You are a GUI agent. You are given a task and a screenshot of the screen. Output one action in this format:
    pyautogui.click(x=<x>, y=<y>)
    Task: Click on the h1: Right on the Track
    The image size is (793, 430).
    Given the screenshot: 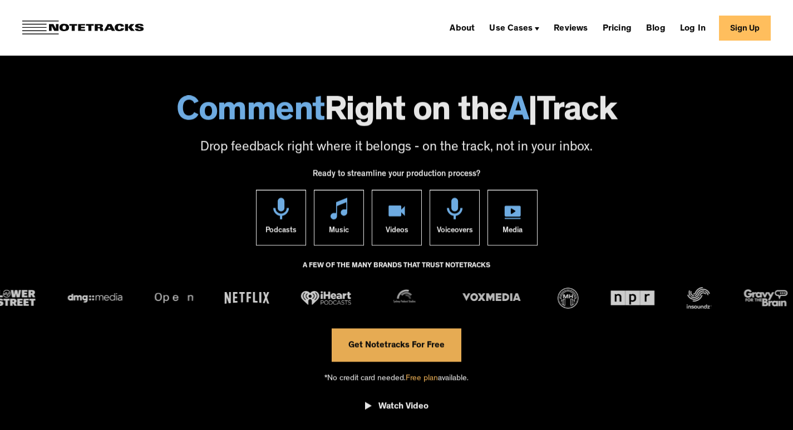 What is the action you would take?
    pyautogui.click(x=396, y=113)
    